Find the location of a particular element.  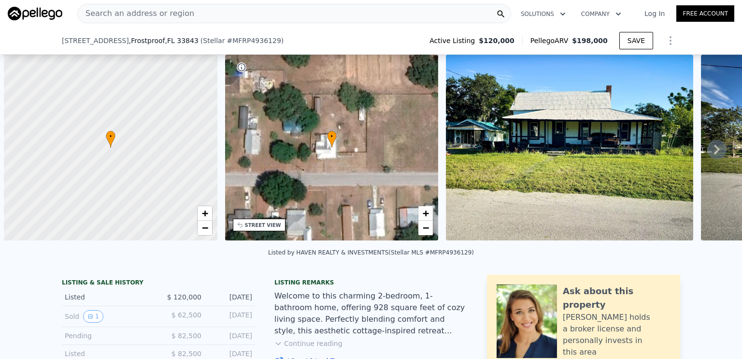

span: $120,000 is located at coordinates (497, 41).